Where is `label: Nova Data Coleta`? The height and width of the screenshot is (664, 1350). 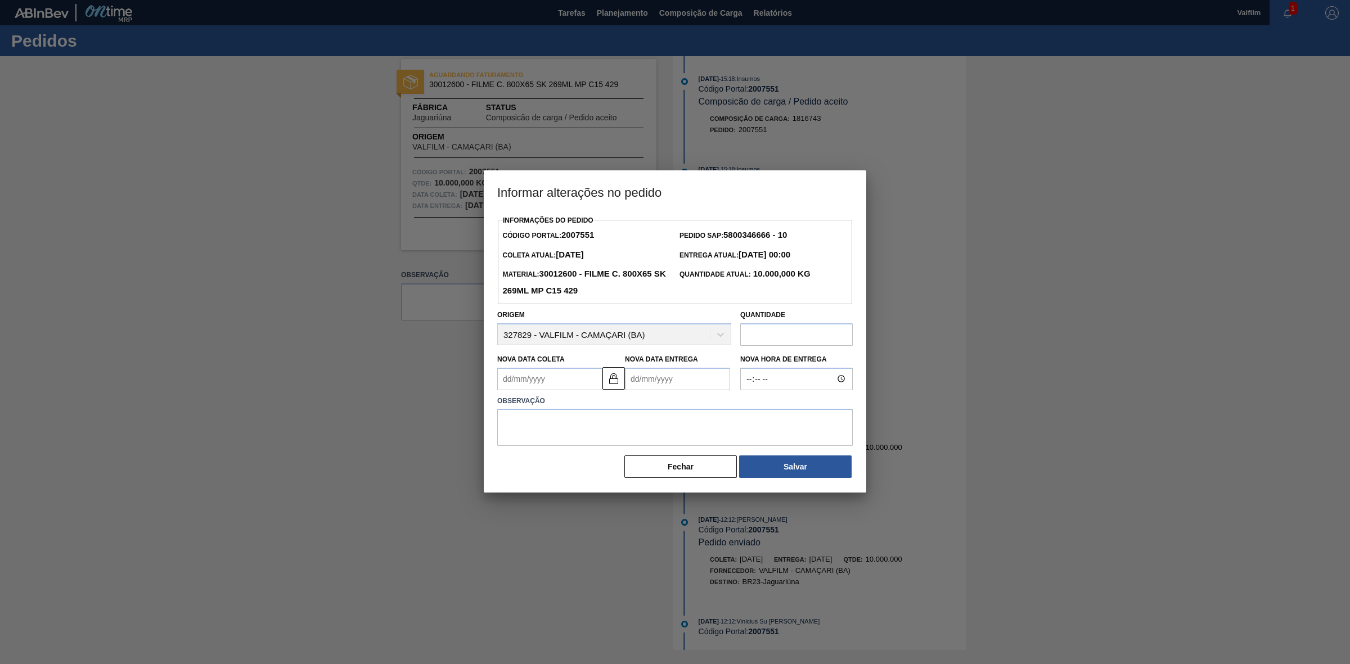
label: Nova Data Coleta is located at coordinates (531, 359).